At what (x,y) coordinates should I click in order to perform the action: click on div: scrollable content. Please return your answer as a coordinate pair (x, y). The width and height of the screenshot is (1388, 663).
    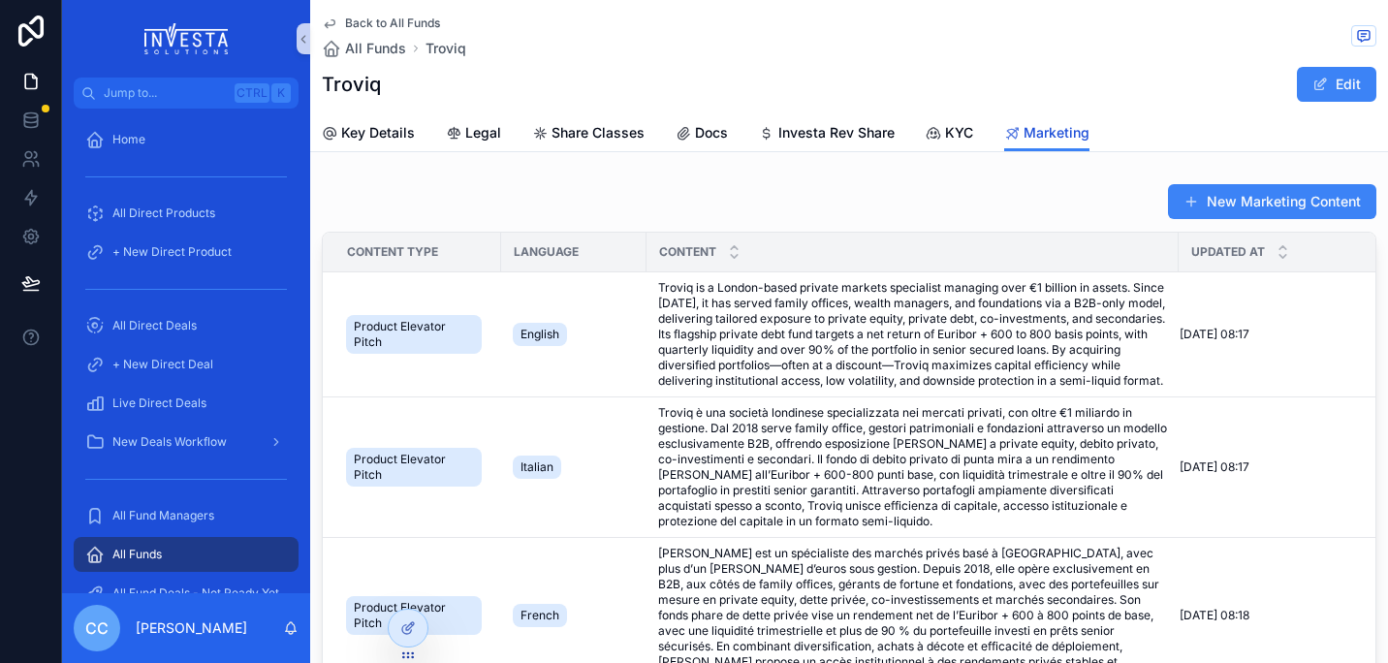
    Looking at the image, I should click on (186, 351).